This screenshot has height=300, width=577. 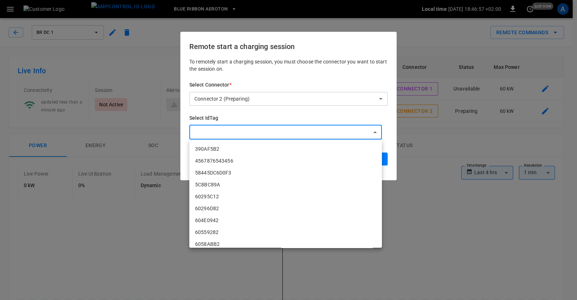 I want to click on li: 390AF5B2, so click(x=286, y=149).